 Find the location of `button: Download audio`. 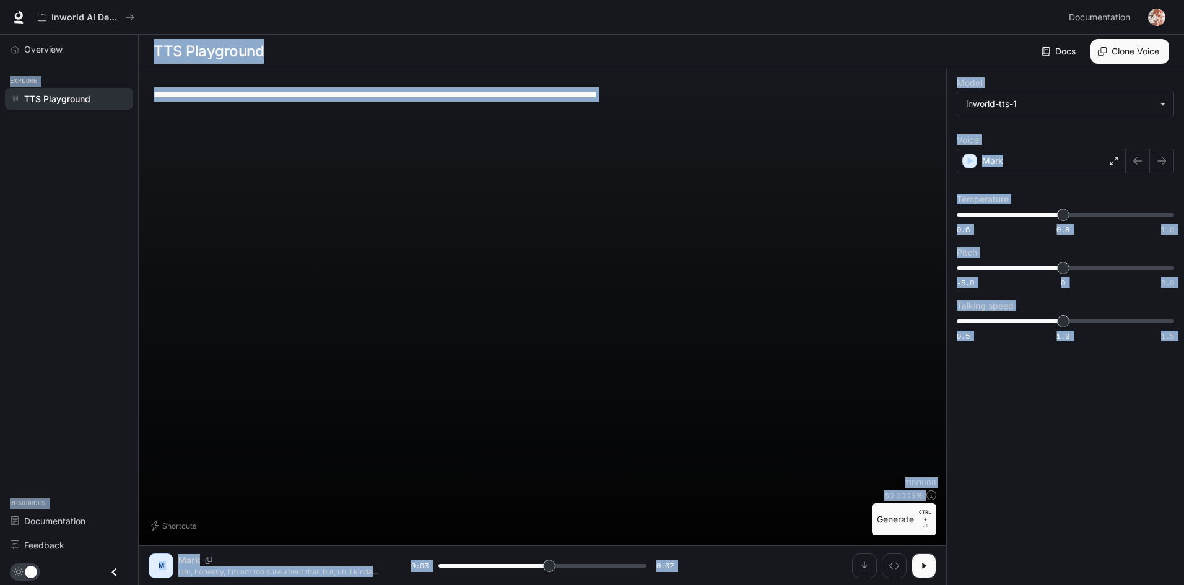

button: Download audio is located at coordinates (865, 566).